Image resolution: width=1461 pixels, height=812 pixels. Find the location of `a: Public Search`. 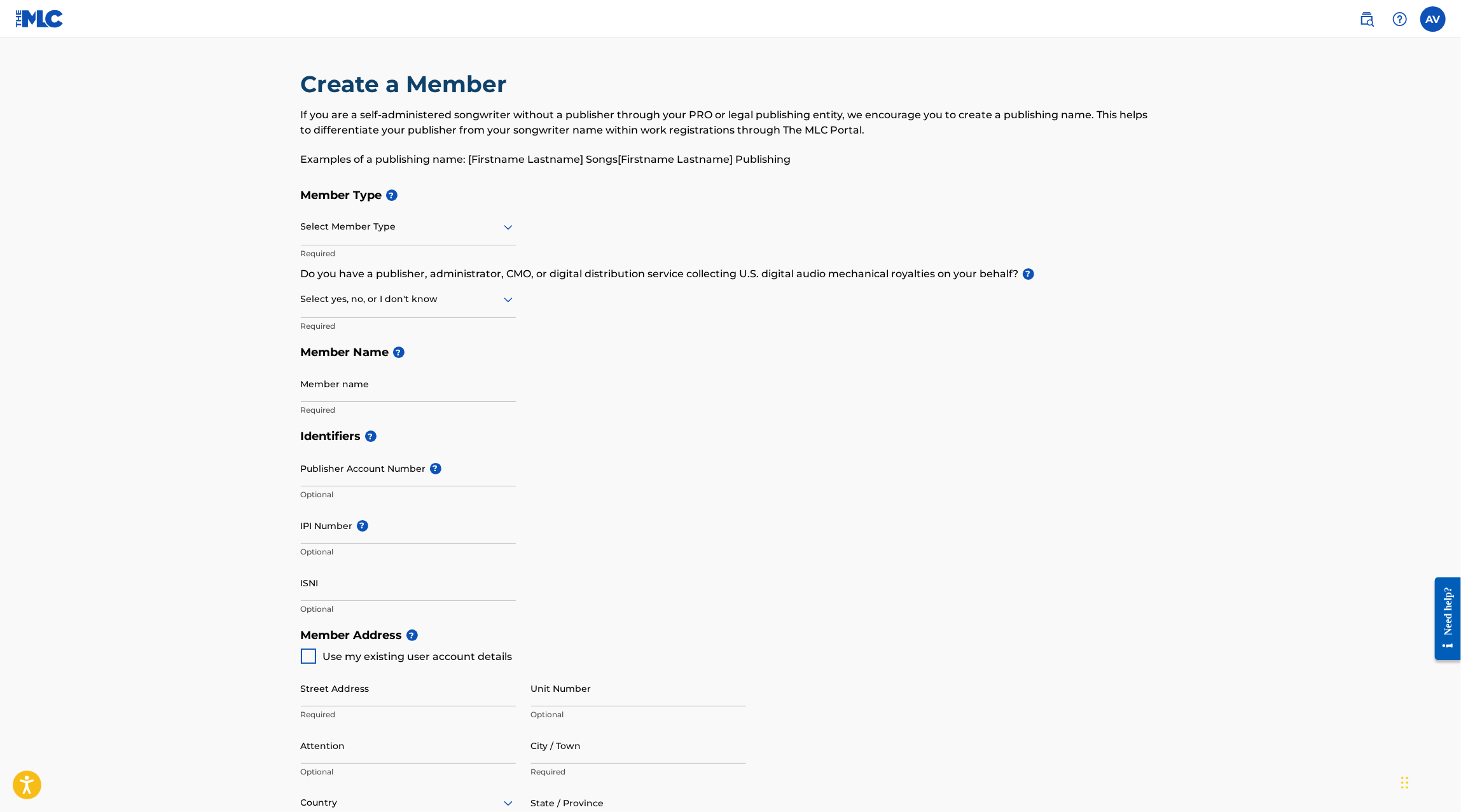

a: Public Search is located at coordinates (1367, 19).